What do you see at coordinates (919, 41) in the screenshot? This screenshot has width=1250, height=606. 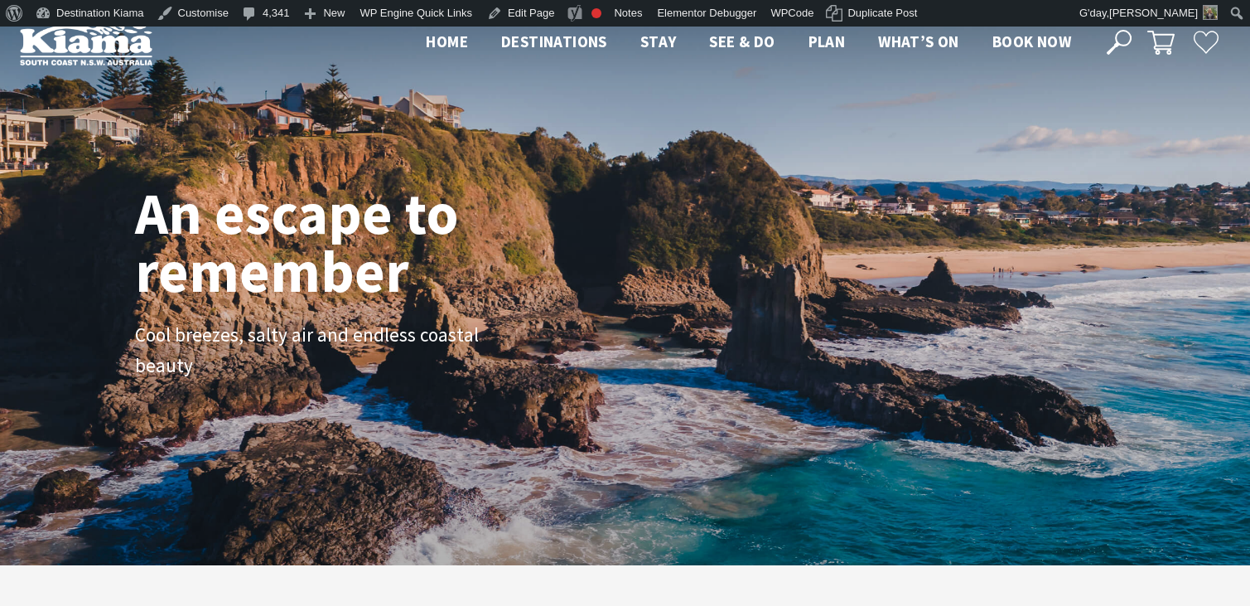 I see `span: What’s On` at bounding box center [919, 41].